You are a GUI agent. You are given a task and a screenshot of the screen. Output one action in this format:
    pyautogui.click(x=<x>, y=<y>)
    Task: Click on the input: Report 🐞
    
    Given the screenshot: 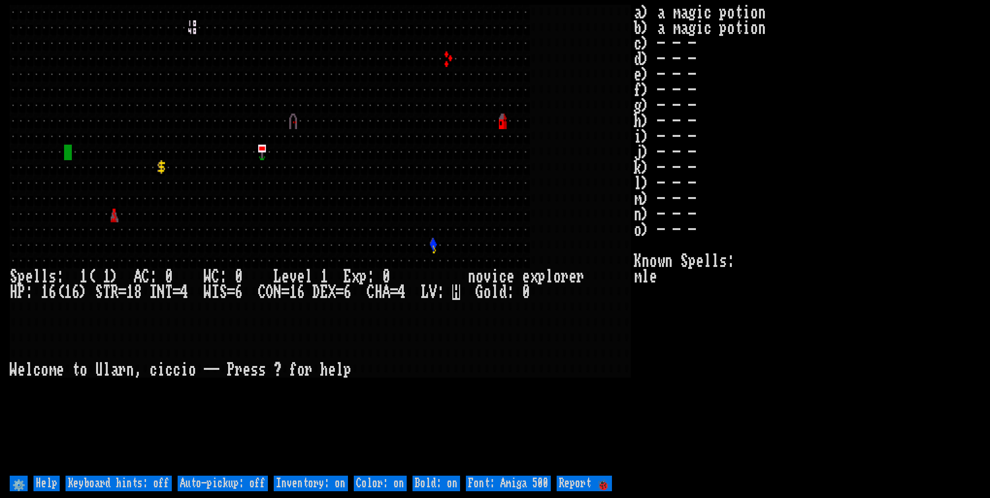 What is the action you would take?
    pyautogui.click(x=584, y=483)
    